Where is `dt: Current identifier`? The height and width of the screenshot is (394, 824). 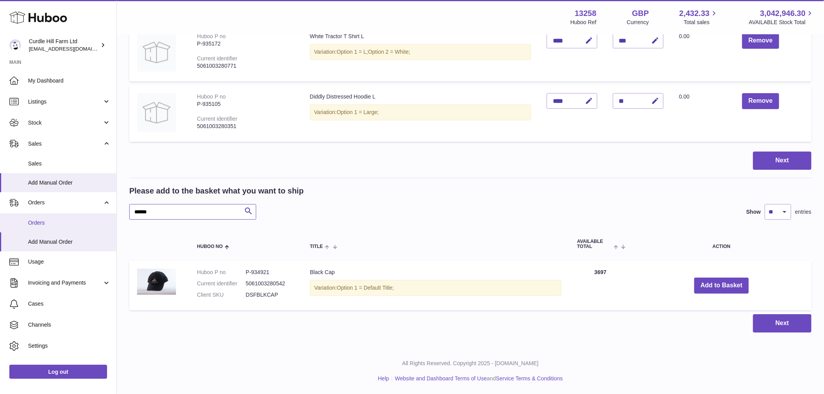 dt: Current identifier is located at coordinates (221, 283).